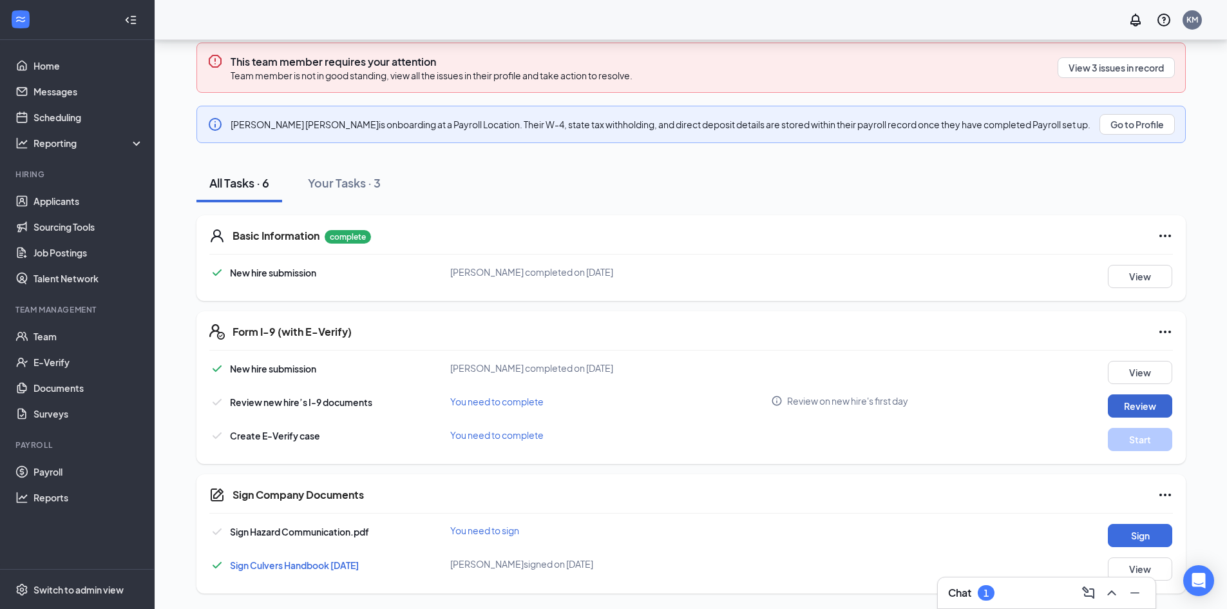 The height and width of the screenshot is (609, 1227). What do you see at coordinates (299, 531) in the screenshot?
I see `span: Sign Hazard Communication.pdf` at bounding box center [299, 531].